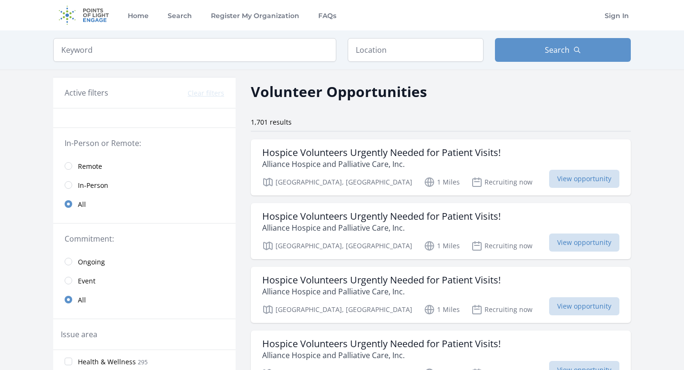 The height and width of the screenshot is (370, 684). Describe the element at coordinates (416, 50) in the screenshot. I see `input: Location` at that location.